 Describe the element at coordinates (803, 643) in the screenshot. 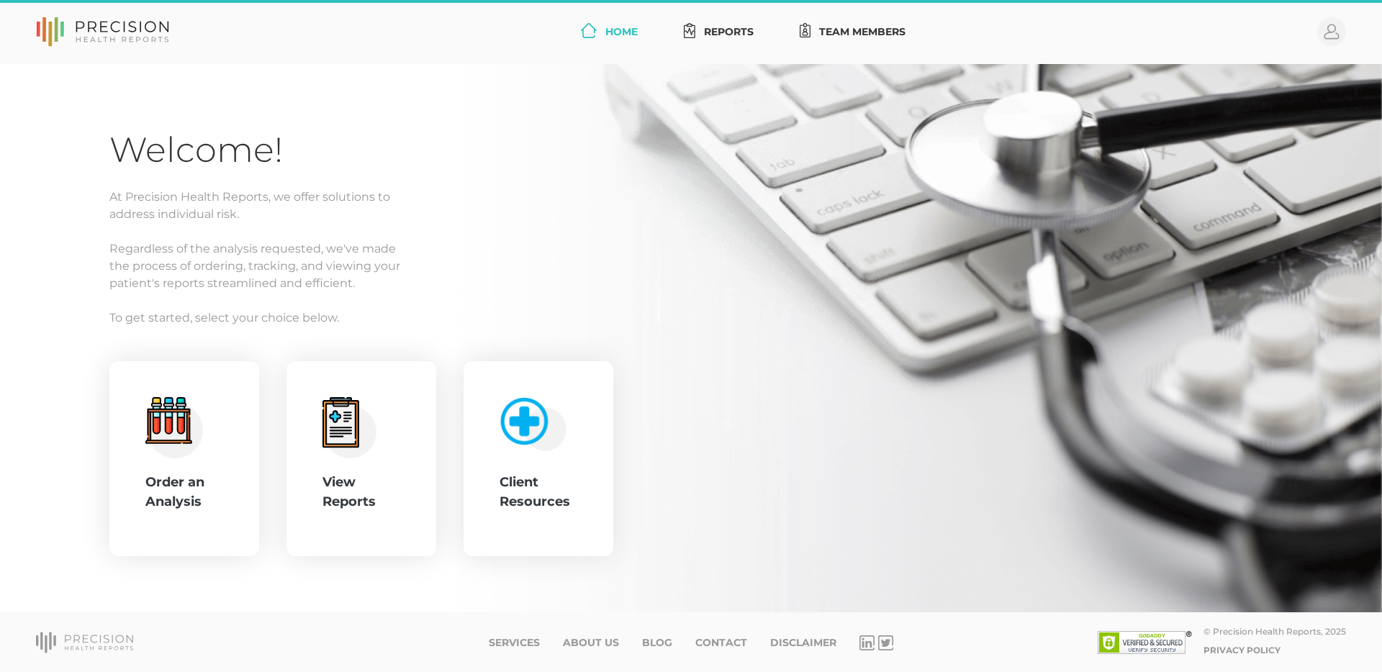

I see `a: Disclaimer` at that location.